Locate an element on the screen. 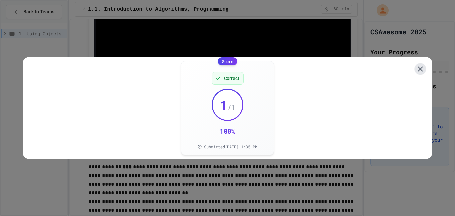 The height and width of the screenshot is (216, 455). div: Score is located at coordinates (227, 61).